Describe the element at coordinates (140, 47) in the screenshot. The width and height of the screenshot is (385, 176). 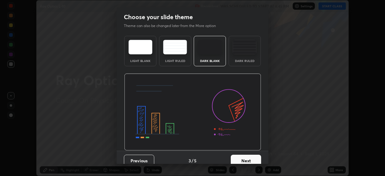
I see `img: lightTheme.e5ed3b09.svg` at that location.